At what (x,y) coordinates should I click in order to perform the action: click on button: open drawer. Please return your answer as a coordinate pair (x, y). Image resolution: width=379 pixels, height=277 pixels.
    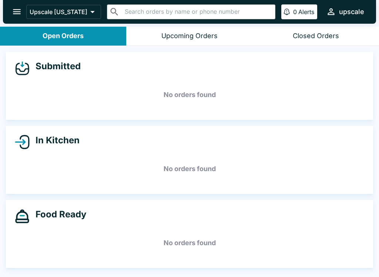
    Looking at the image, I should click on (17, 11).